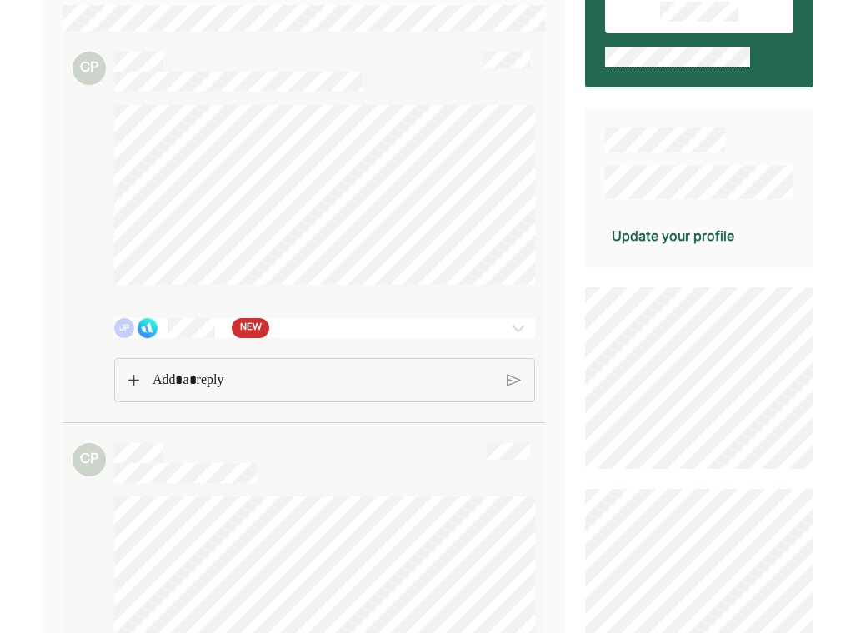 The width and height of the screenshot is (856, 633). Describe the element at coordinates (251, 328) in the screenshot. I see `span: NEW` at that location.